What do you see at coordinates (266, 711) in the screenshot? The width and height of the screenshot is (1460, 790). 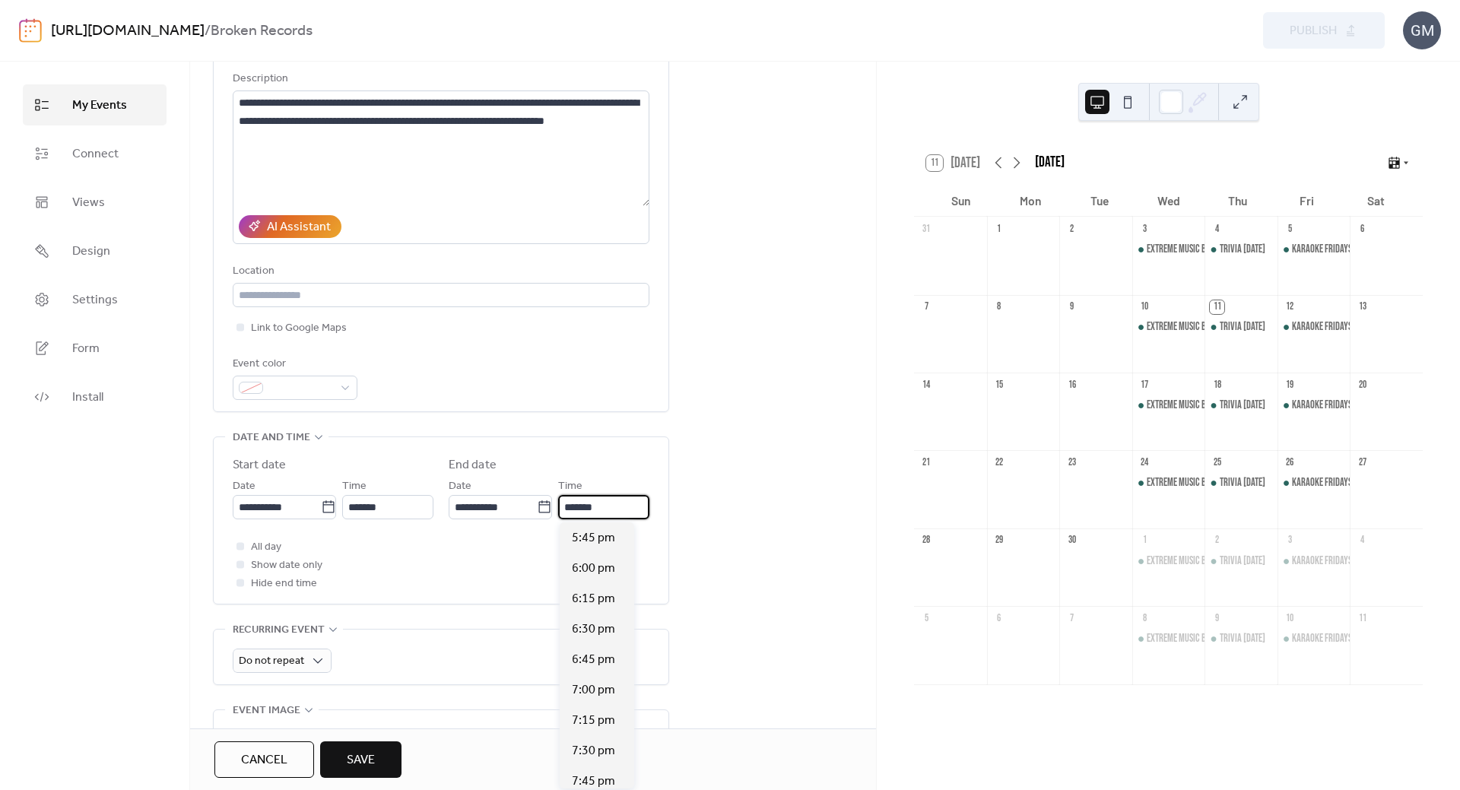 I see `span: Event image` at bounding box center [266, 711].